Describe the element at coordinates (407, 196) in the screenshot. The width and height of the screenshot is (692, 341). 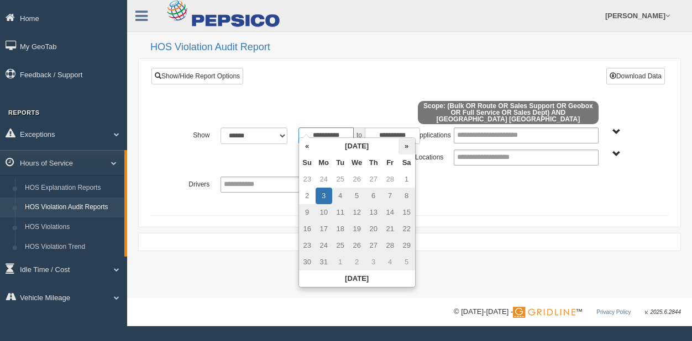
I see `td: 8` at that location.